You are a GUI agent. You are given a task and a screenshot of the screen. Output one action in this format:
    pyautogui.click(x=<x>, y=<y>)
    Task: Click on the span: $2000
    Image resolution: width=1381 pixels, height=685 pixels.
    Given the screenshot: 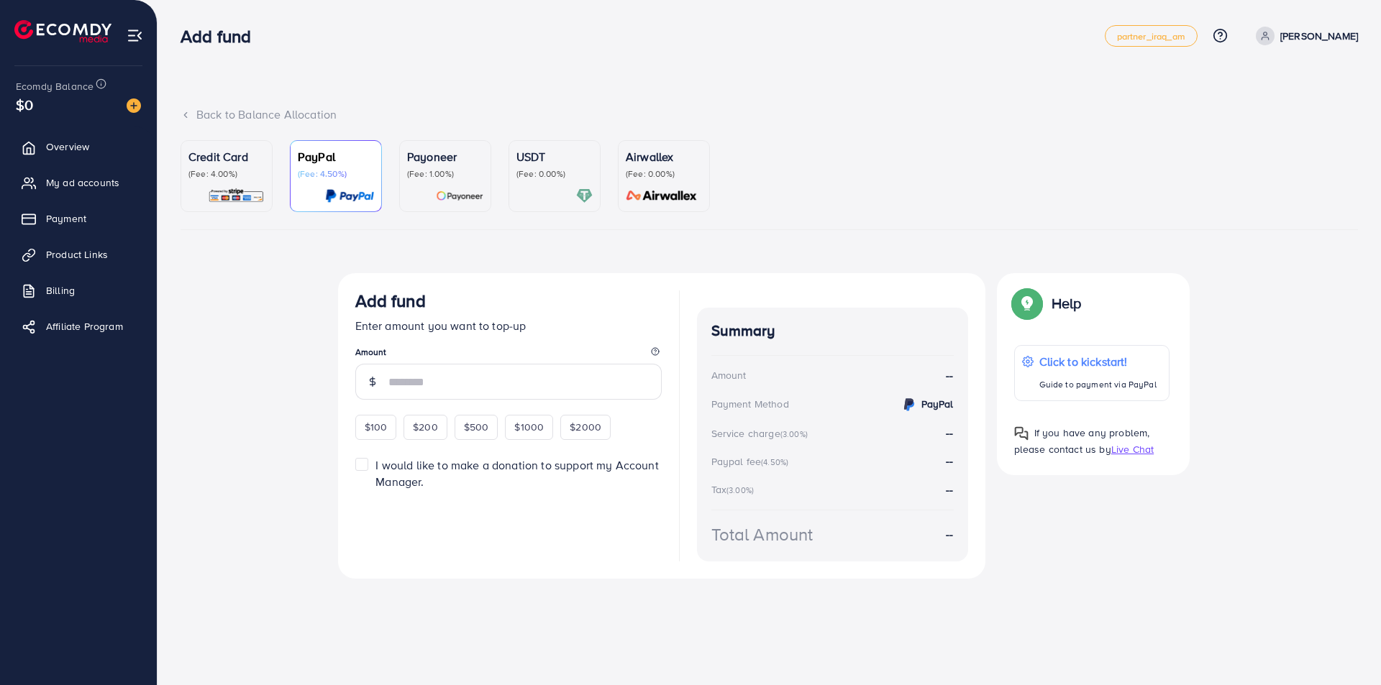 What is the action you would take?
    pyautogui.click(x=585, y=427)
    